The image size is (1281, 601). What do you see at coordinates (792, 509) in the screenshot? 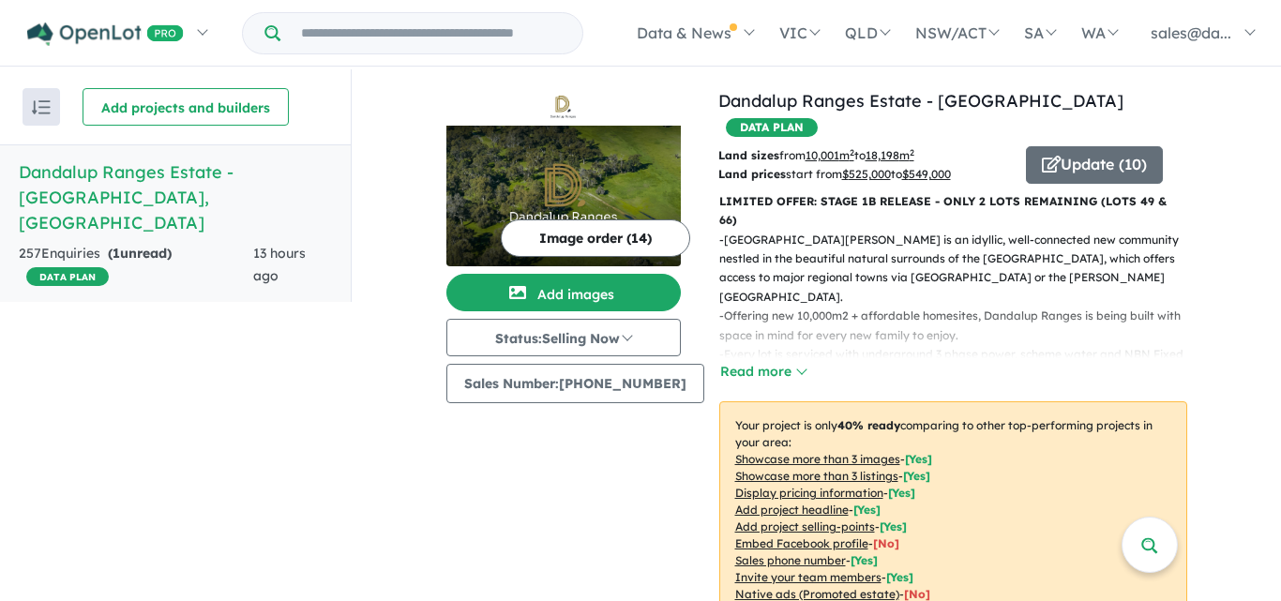
I see `u: Add project headline` at bounding box center [792, 509].